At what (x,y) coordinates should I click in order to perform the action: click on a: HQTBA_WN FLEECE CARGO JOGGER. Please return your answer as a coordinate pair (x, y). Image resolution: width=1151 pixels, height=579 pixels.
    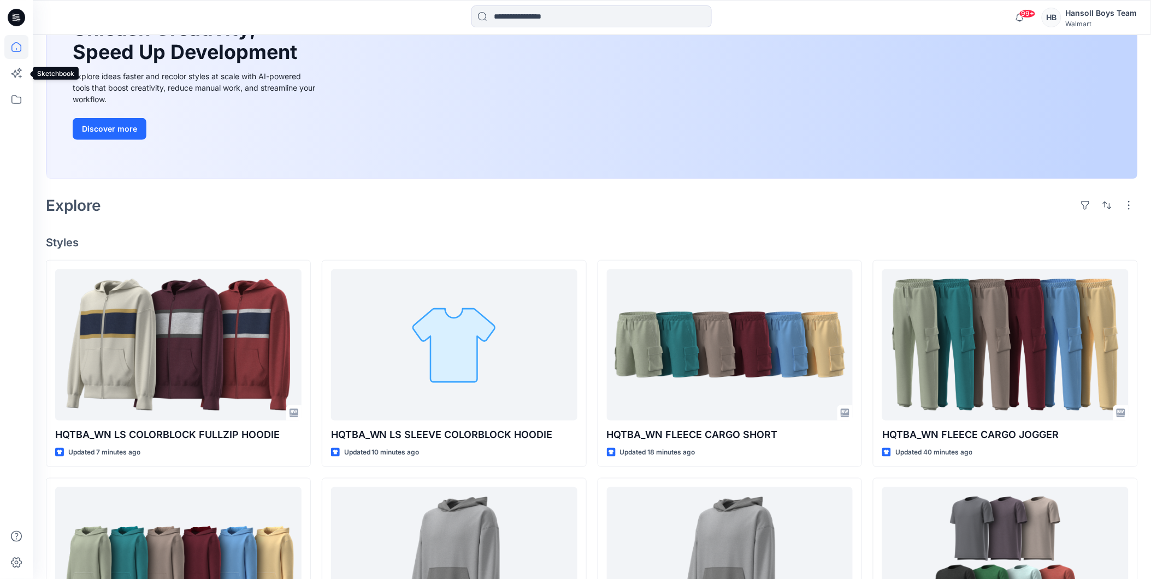
    Looking at the image, I should click on (1005, 345).